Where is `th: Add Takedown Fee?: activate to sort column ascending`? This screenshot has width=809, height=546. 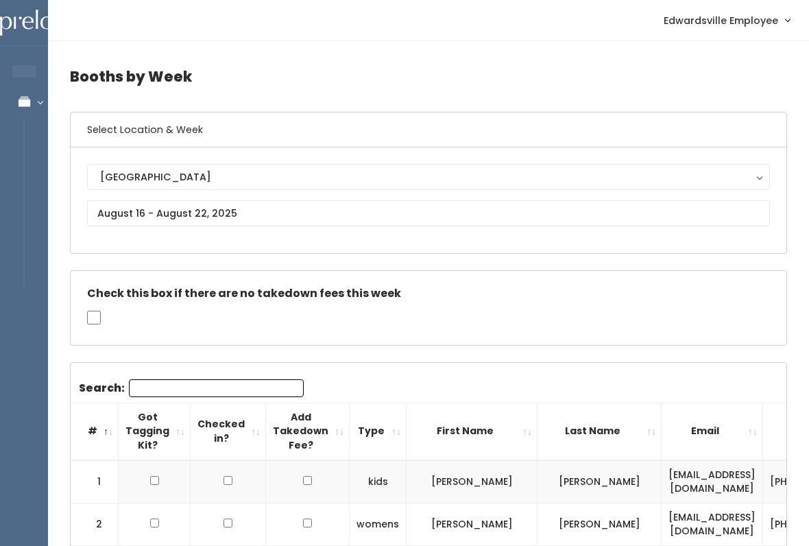 th: Add Takedown Fee?: activate to sort column ascending is located at coordinates (308, 431).